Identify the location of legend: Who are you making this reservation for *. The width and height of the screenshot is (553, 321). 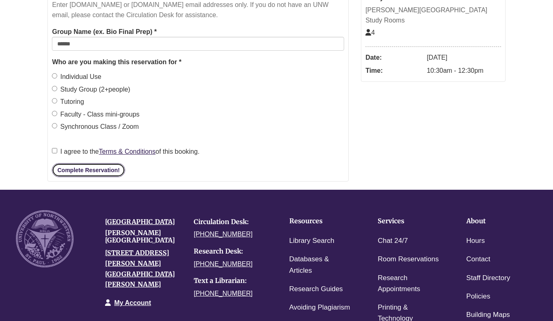
(198, 62).